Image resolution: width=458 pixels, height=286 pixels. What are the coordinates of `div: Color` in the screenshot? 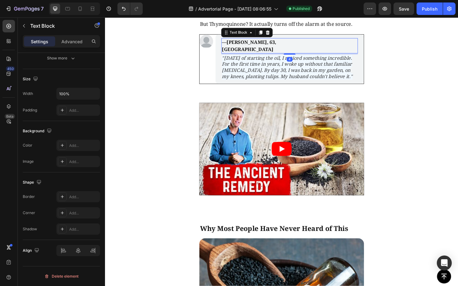 It's located at (27, 145).